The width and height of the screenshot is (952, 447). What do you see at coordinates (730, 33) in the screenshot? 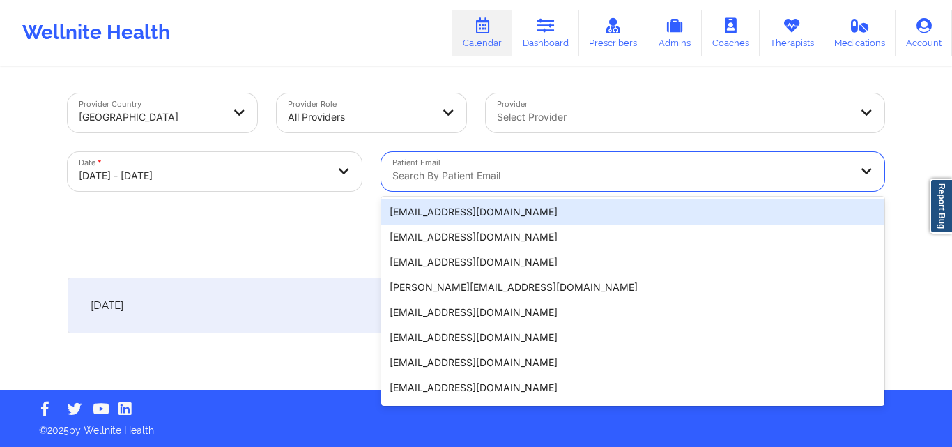
I see `a: Coaches` at bounding box center [730, 33].